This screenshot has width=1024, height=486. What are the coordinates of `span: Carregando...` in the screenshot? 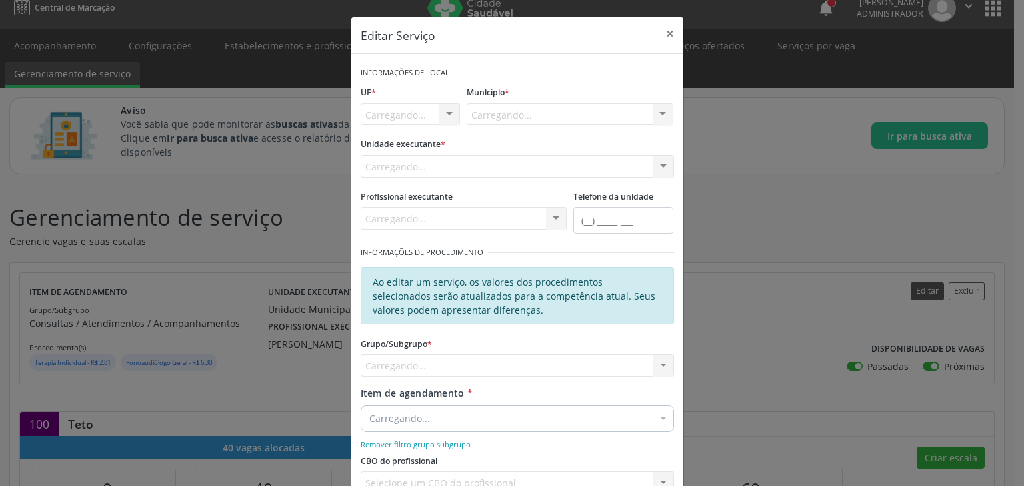 It's located at (399, 419).